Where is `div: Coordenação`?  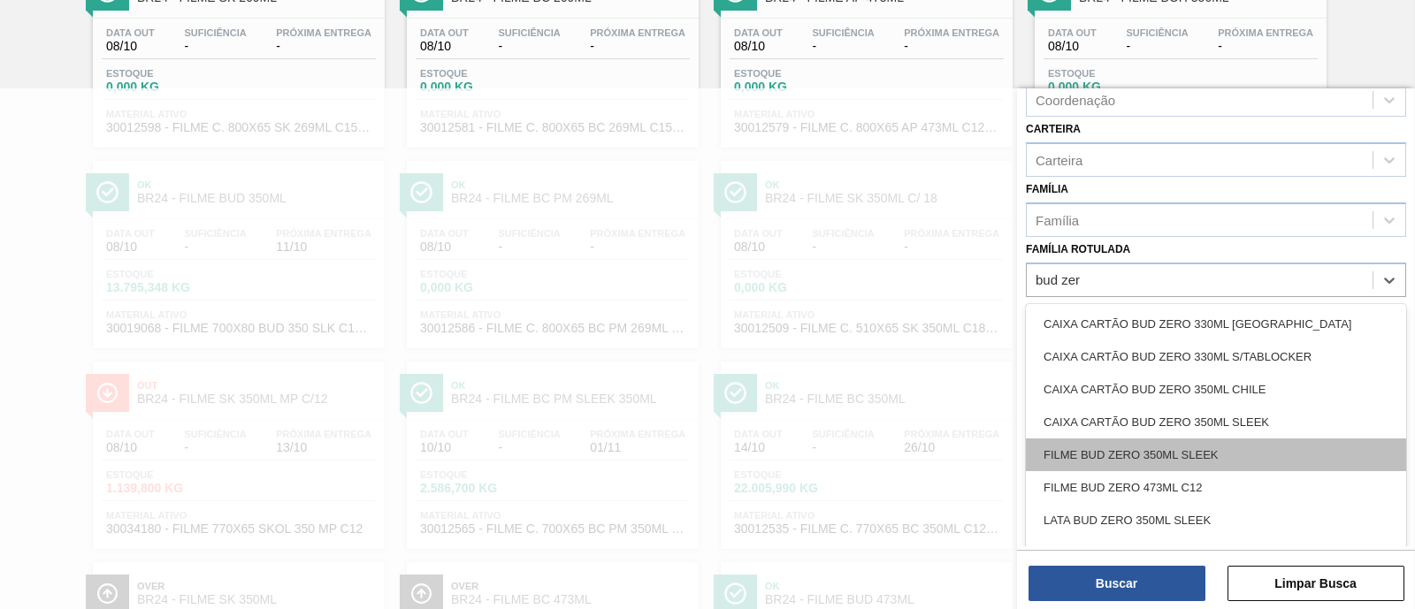 div: Coordenação is located at coordinates (1075, 100).